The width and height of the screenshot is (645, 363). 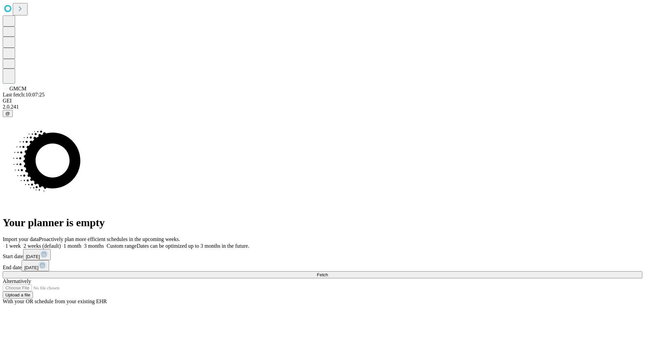 What do you see at coordinates (21, 239) in the screenshot?
I see `span: Import your data` at bounding box center [21, 239].